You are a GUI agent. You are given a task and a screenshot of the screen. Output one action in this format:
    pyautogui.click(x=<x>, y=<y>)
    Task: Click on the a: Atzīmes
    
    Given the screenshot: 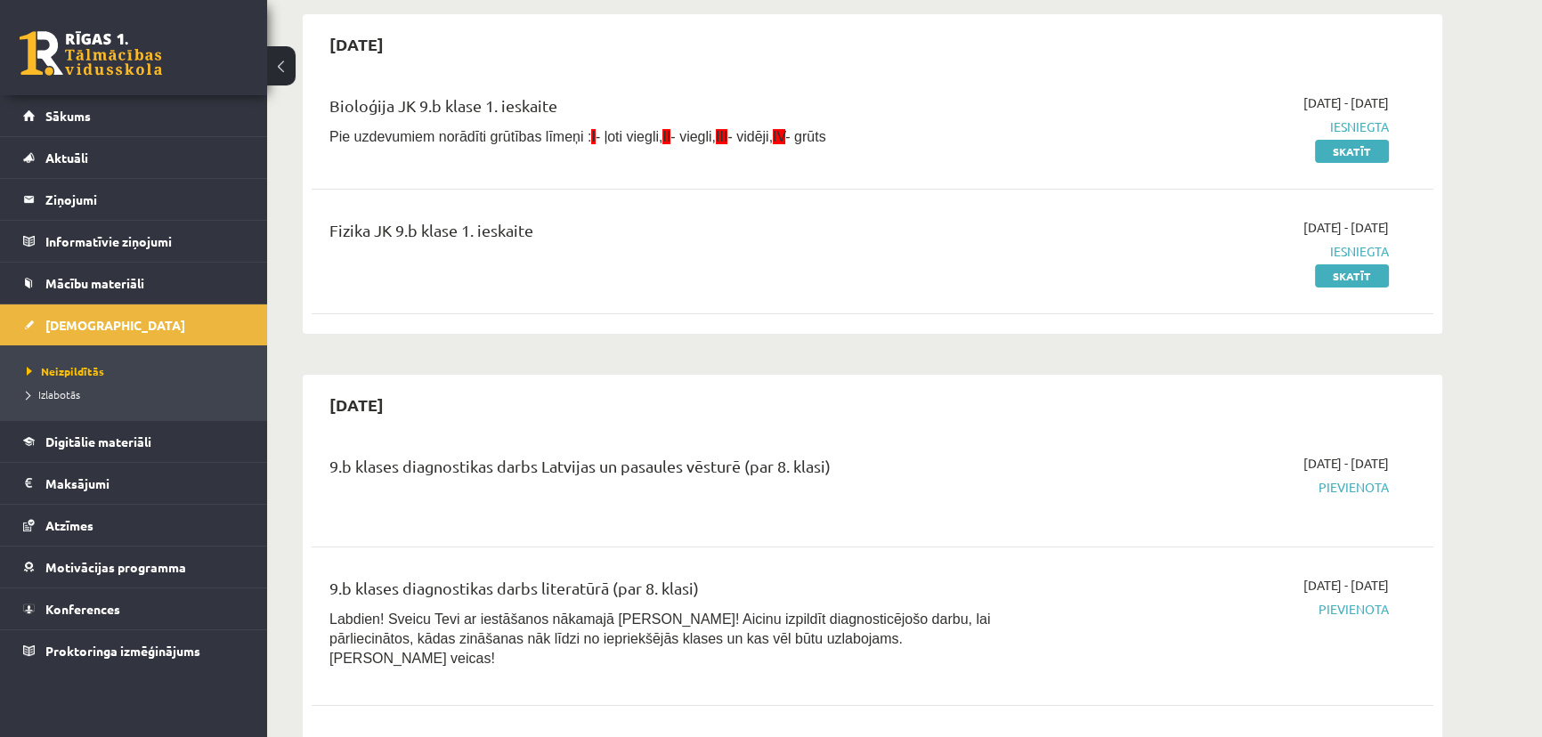 What is the action you would take?
    pyautogui.click(x=134, y=525)
    